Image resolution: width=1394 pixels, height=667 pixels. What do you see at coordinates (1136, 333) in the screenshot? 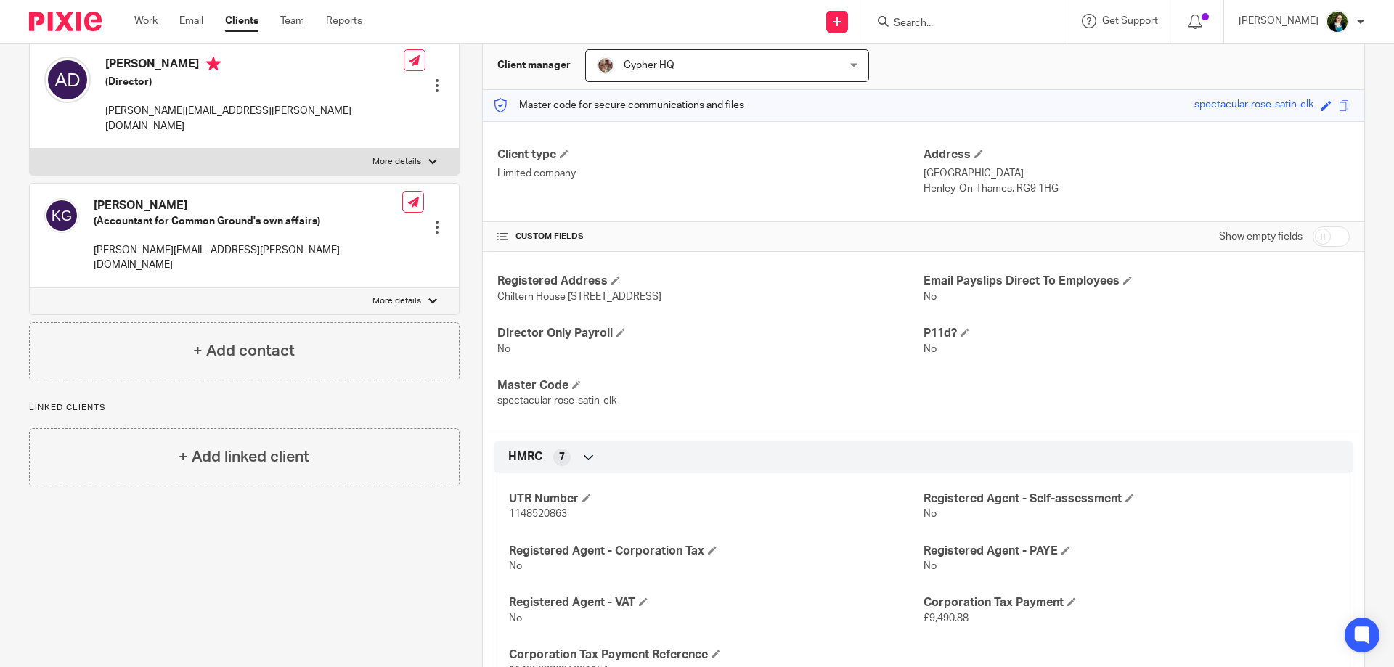
I see `h4: P11d?` at bounding box center [1136, 333].